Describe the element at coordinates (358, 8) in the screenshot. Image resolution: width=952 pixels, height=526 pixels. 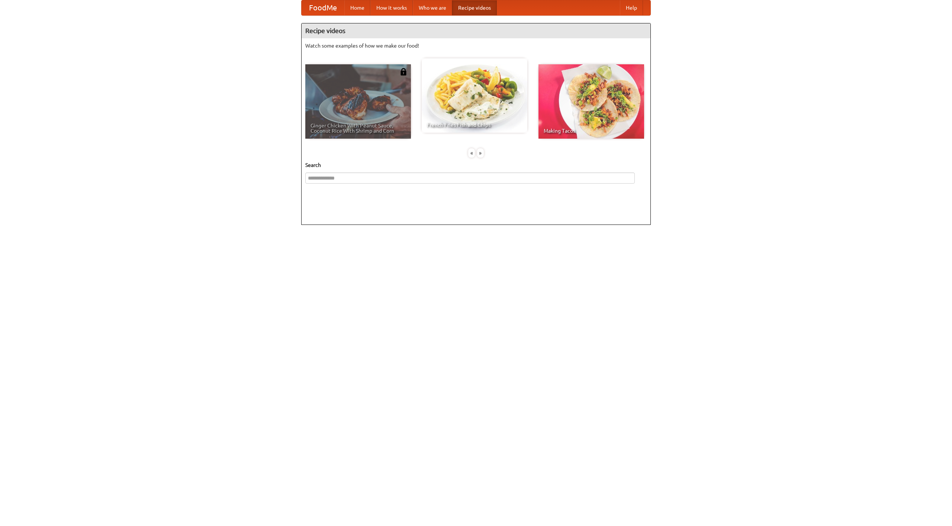
I see `a: Home` at that location.